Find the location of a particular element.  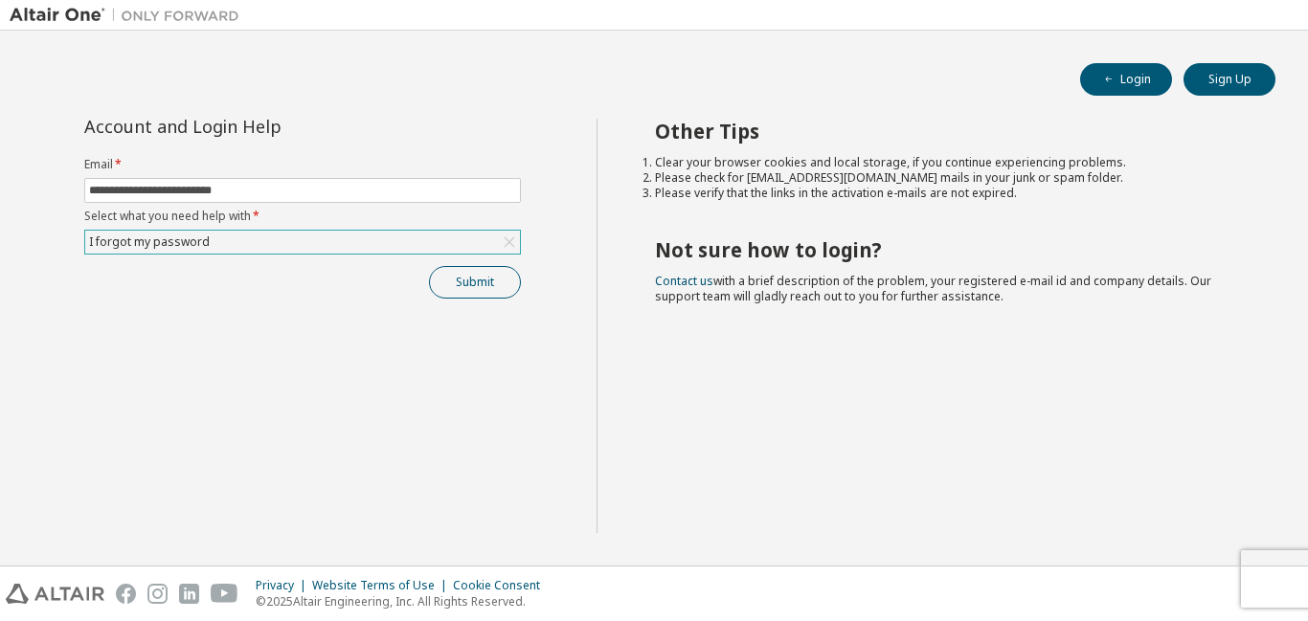

h2: Not sure how to login? is located at coordinates (948, 250).